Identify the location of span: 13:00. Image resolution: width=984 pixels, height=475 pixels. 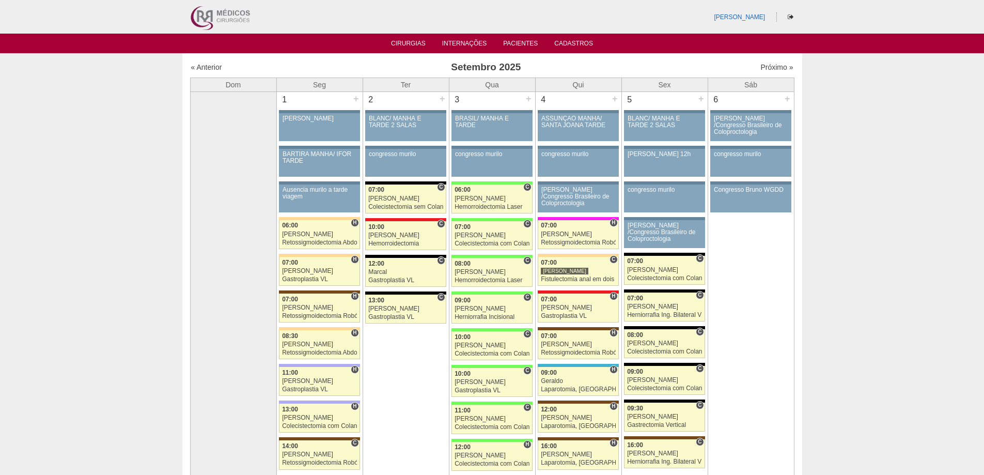
(290, 409).